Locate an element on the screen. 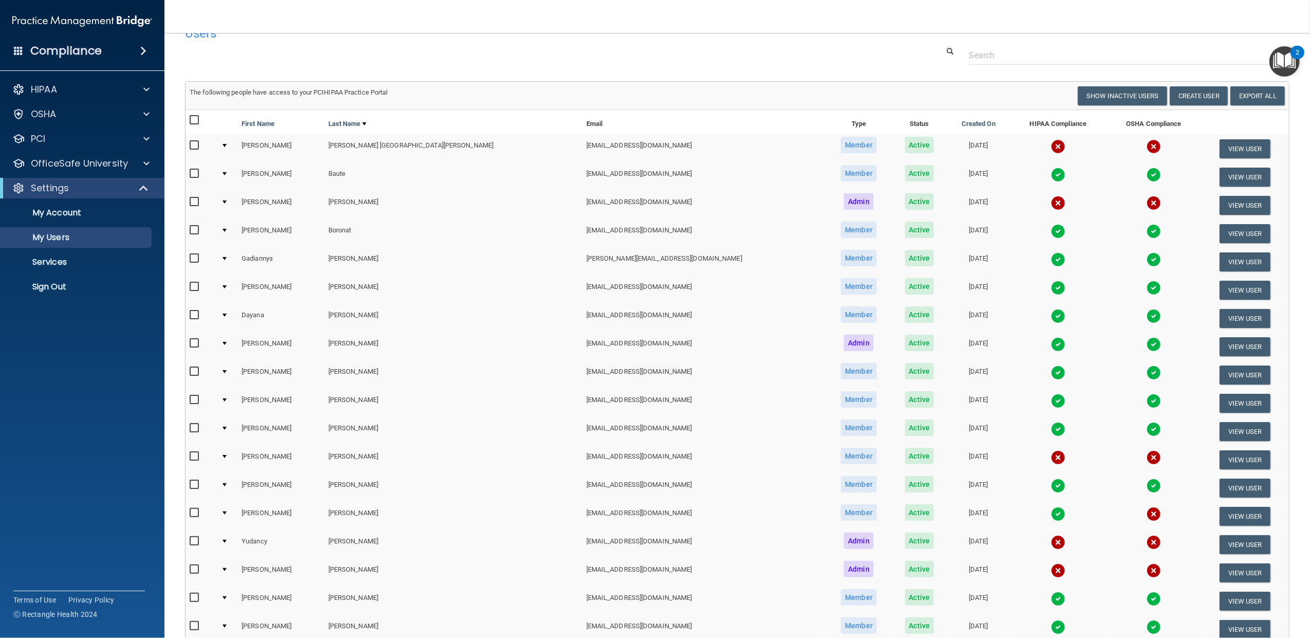 This screenshot has height=638, width=1310. h4: Users is located at coordinates (504, 33).